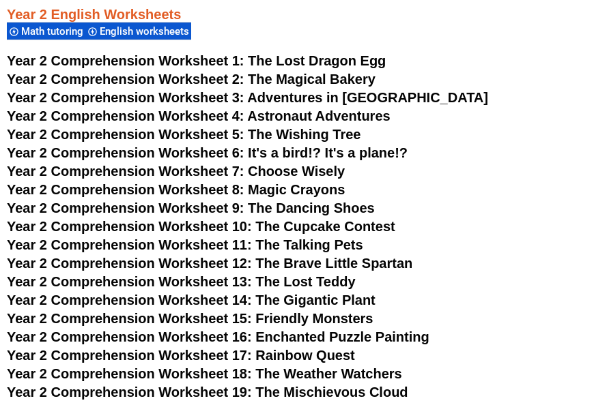 Image resolution: width=594 pixels, height=405 pixels. Describe the element at coordinates (146, 31) in the screenshot. I see `span: English worksheets` at that location.